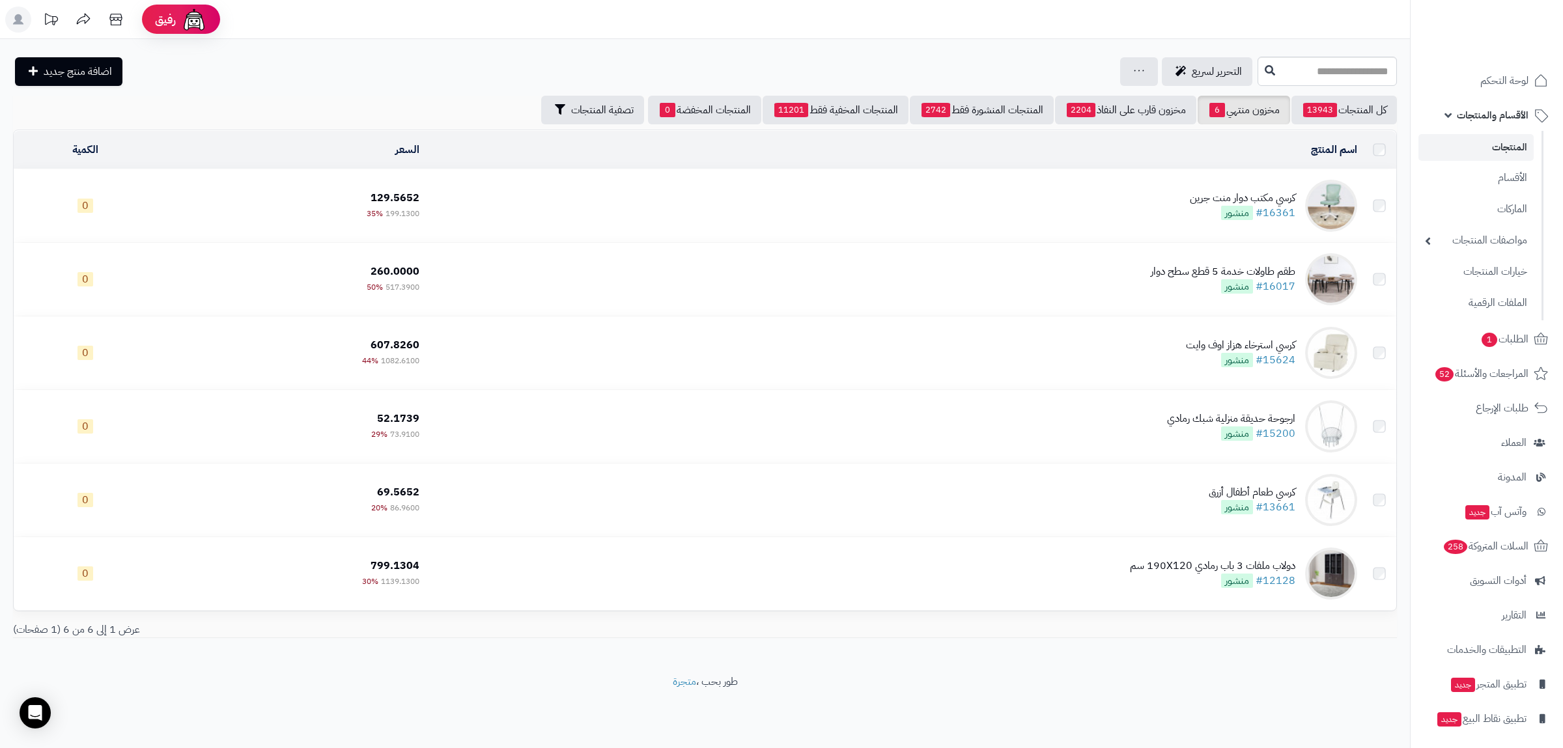 Image resolution: width=1563 pixels, height=748 pixels. I want to click on a: لوحة التحكم, so click(1487, 81).